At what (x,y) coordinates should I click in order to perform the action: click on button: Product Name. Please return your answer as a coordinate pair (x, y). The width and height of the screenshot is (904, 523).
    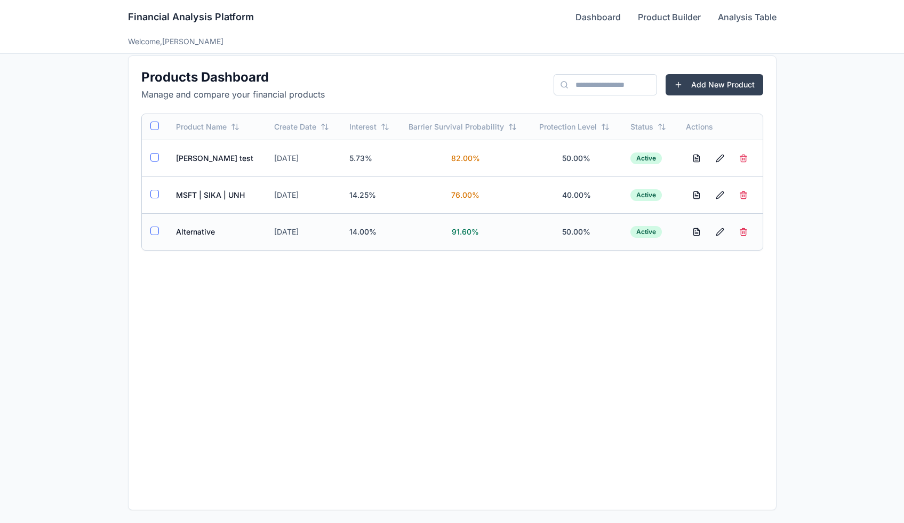
    Looking at the image, I should click on (208, 127).